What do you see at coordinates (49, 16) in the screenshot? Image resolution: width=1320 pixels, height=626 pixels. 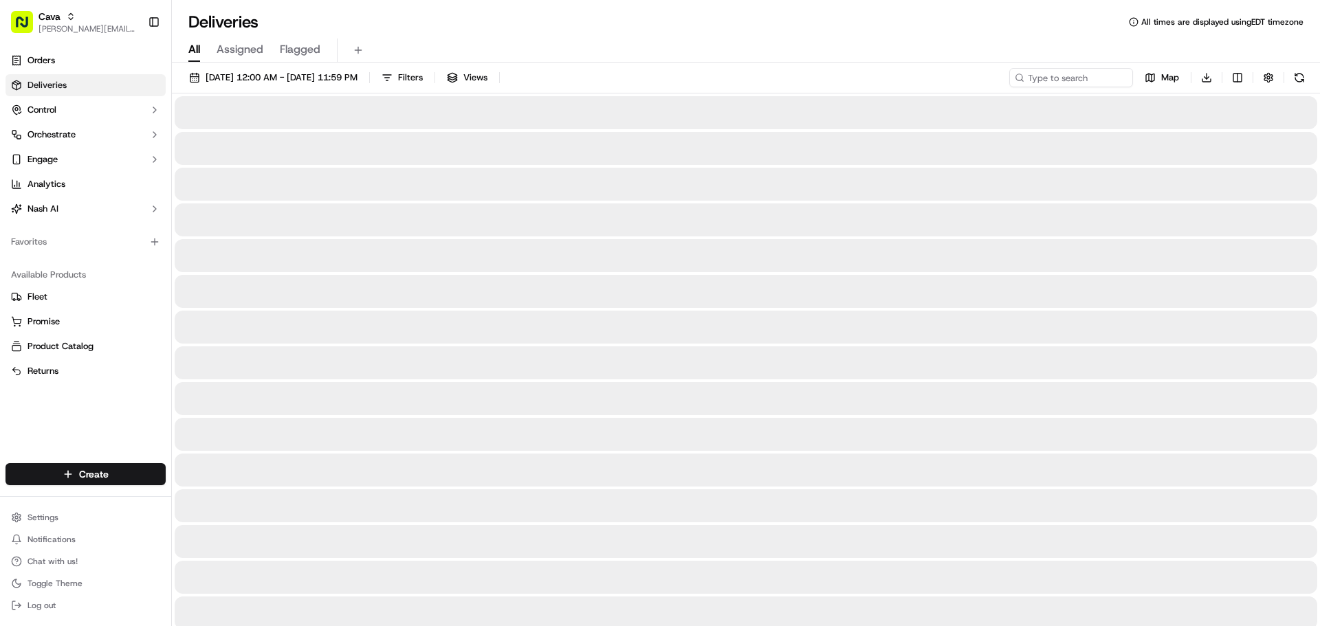 I see `span: Cava` at bounding box center [49, 16].